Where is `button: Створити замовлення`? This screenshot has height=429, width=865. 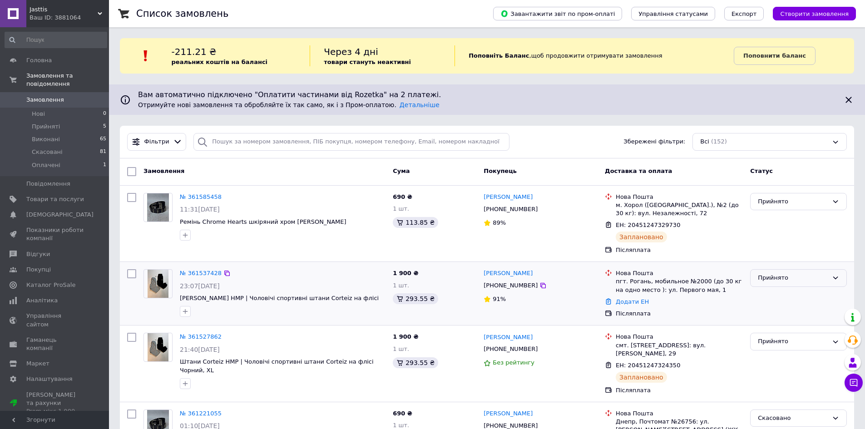
button: Створити замовлення is located at coordinates (814, 14).